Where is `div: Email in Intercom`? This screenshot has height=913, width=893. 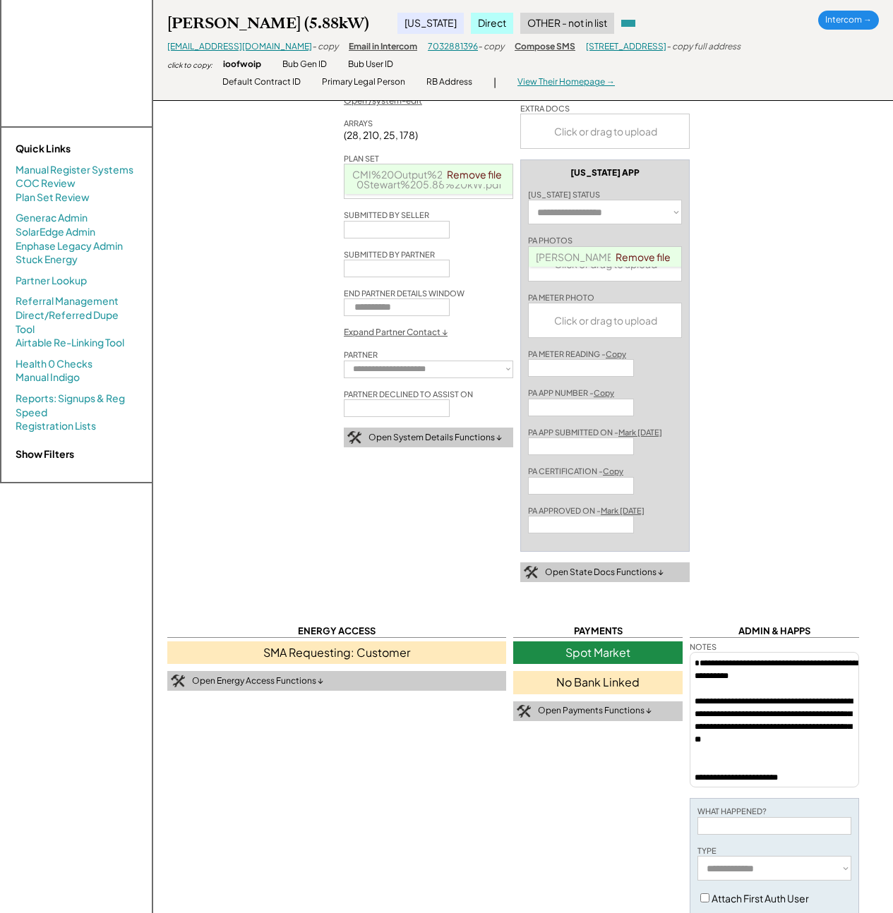 div: Email in Intercom is located at coordinates (382, 47).